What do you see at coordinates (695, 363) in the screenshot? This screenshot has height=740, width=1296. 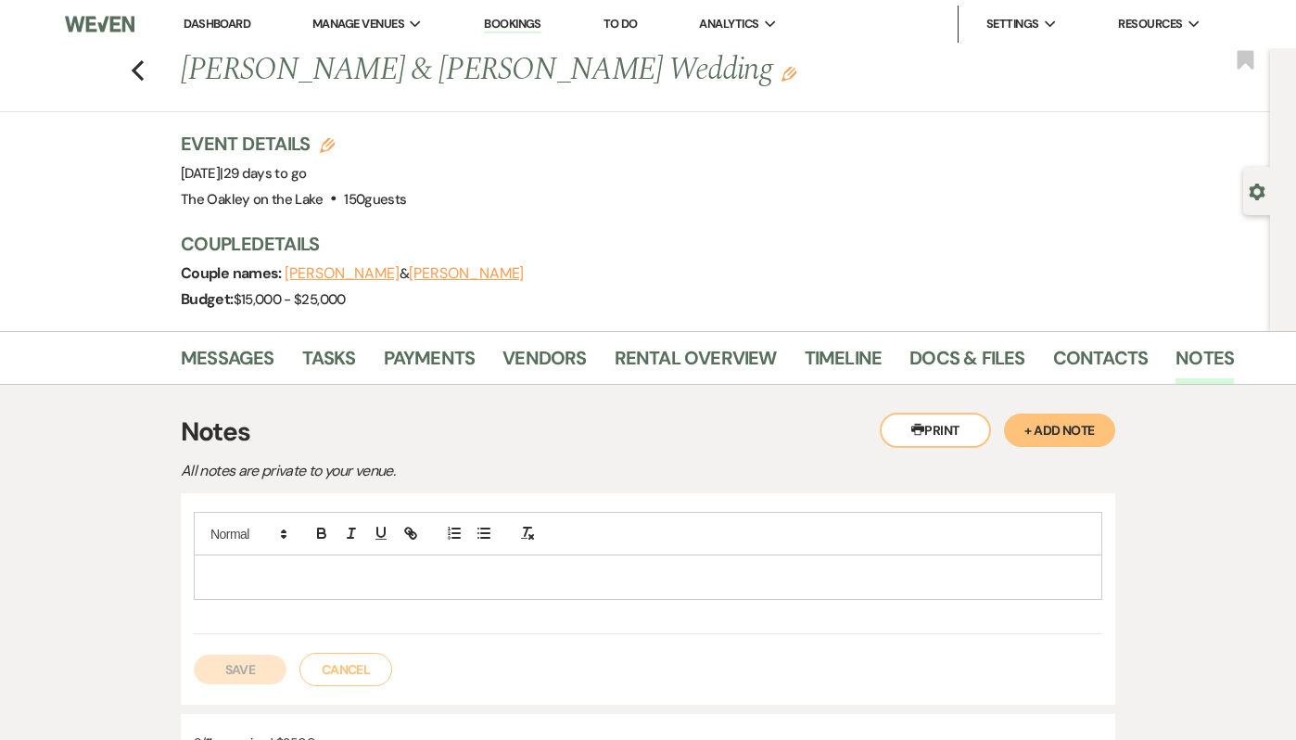 I see `a: Rental Overview` at bounding box center [695, 363].